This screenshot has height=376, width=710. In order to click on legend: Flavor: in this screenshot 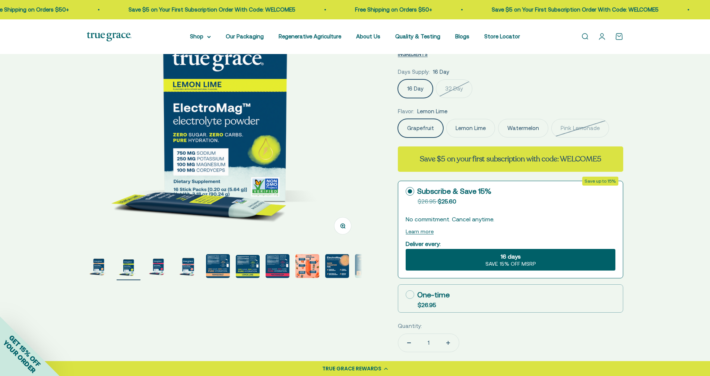, I will do `click(406, 111)`.